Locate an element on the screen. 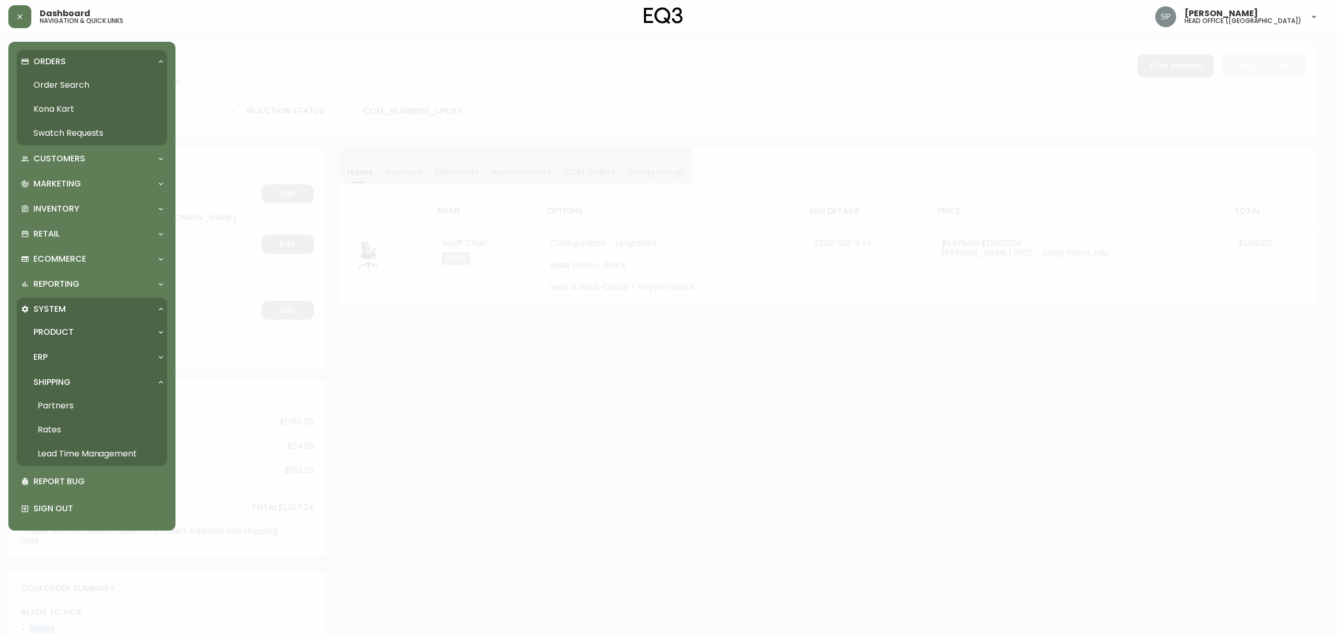 Image resolution: width=1337 pixels, height=634 pixels. p: Orders is located at coordinates (50, 62).